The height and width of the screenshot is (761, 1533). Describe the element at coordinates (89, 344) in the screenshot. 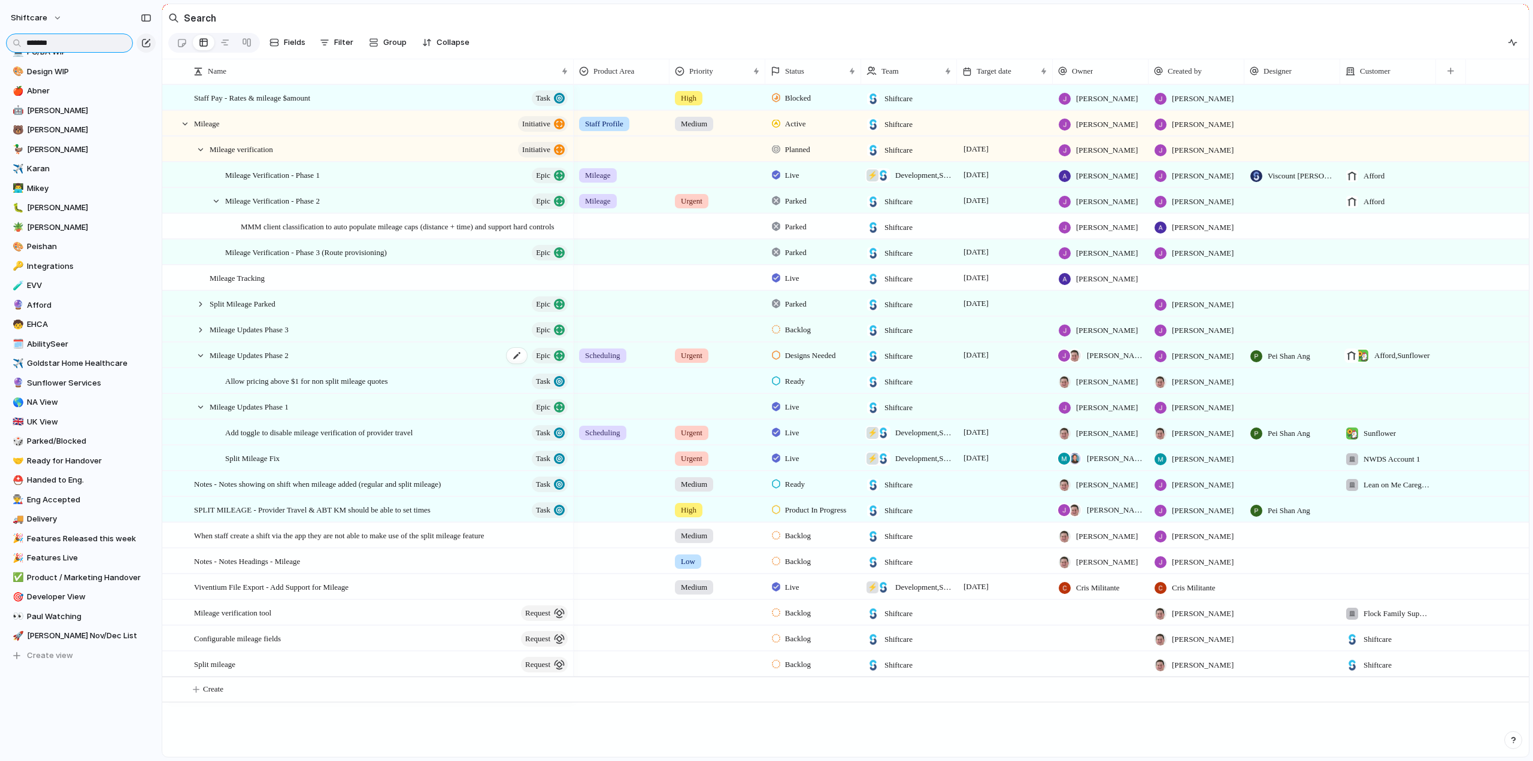

I see `span: AbilitySeer` at that location.